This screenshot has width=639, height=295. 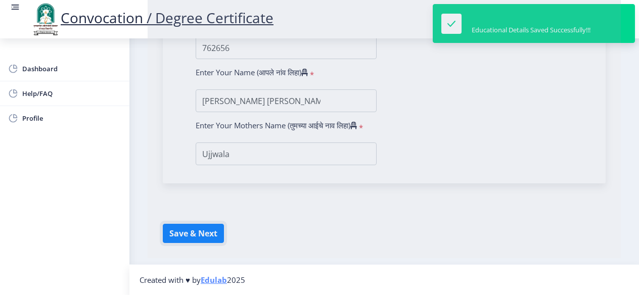 I want to click on span: Dashboard, so click(x=72, y=69).